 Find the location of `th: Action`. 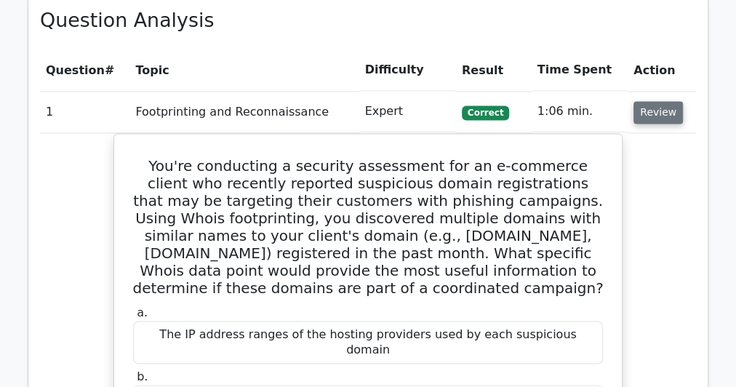

th: Action is located at coordinates (662, 70).